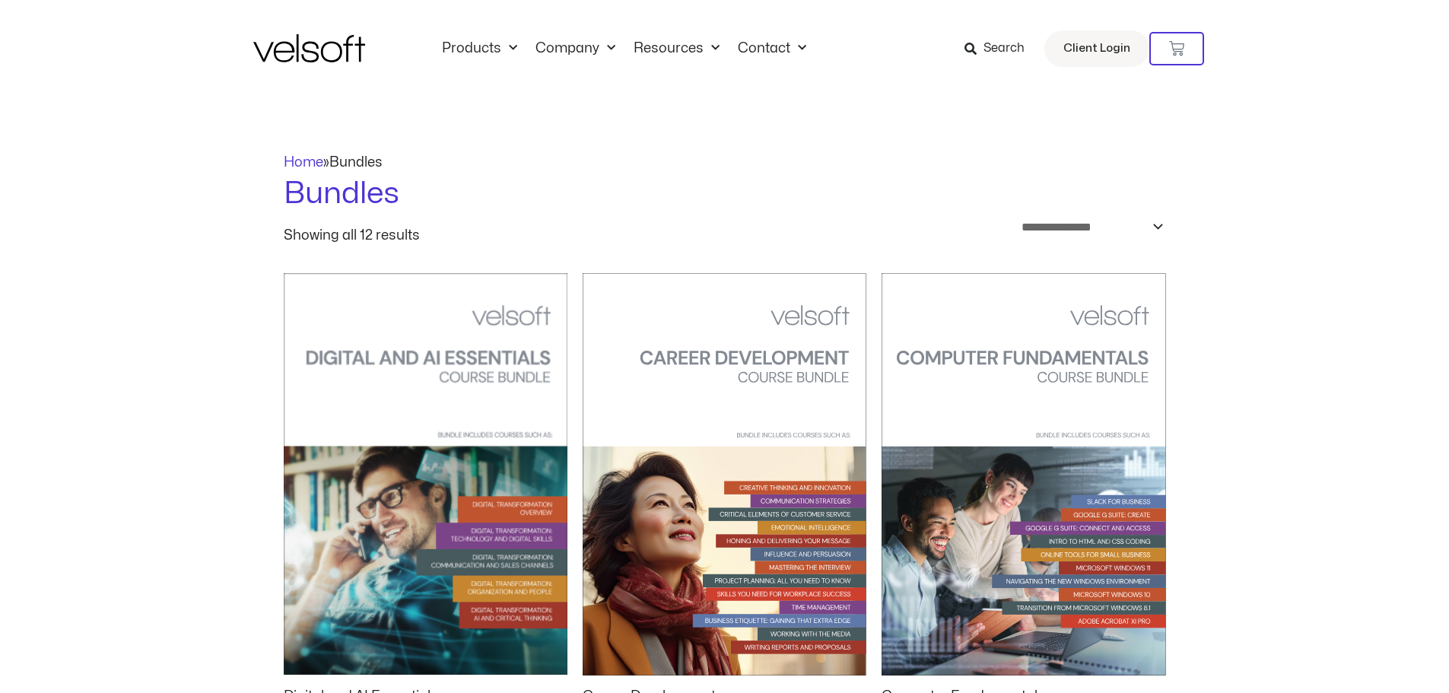  Describe the element at coordinates (624, 49) in the screenshot. I see `nav: Menu` at that location.